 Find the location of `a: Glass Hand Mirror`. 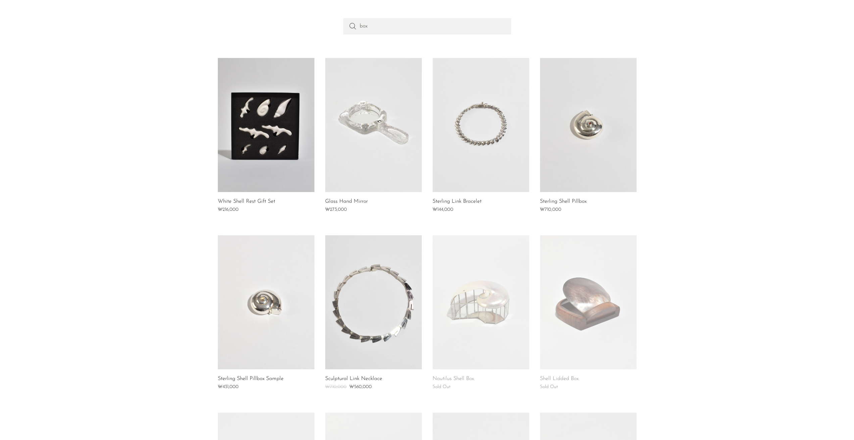

a: Glass Hand Mirror is located at coordinates (346, 202).